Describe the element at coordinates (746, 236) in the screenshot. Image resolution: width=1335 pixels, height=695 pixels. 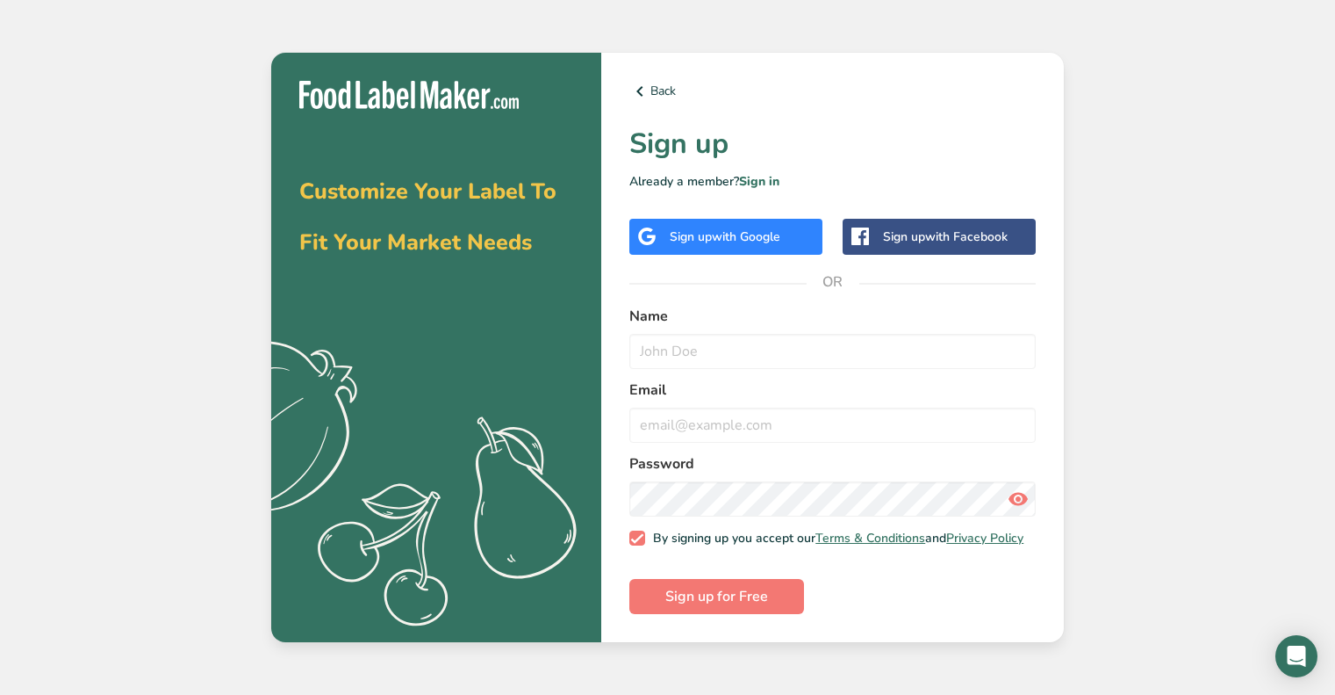
I see `span: with Google` at that location.